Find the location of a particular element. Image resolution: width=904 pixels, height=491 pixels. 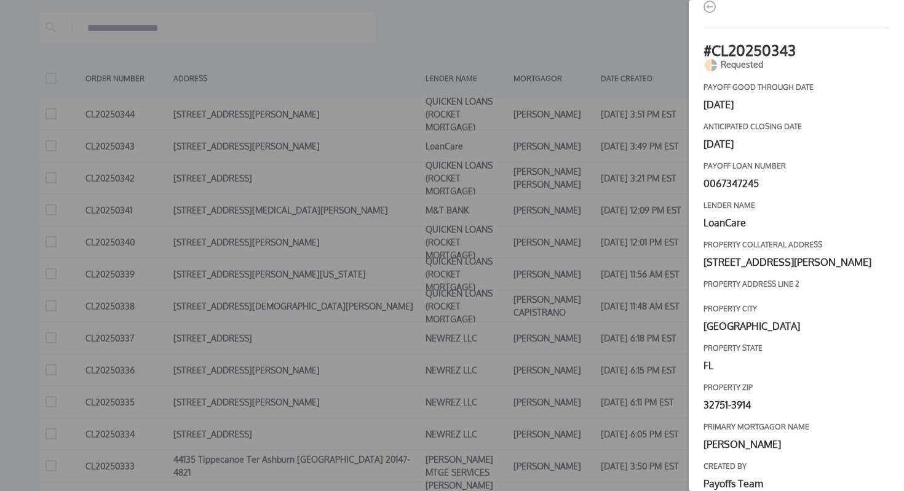

img: back-icon is located at coordinates (710, 7).